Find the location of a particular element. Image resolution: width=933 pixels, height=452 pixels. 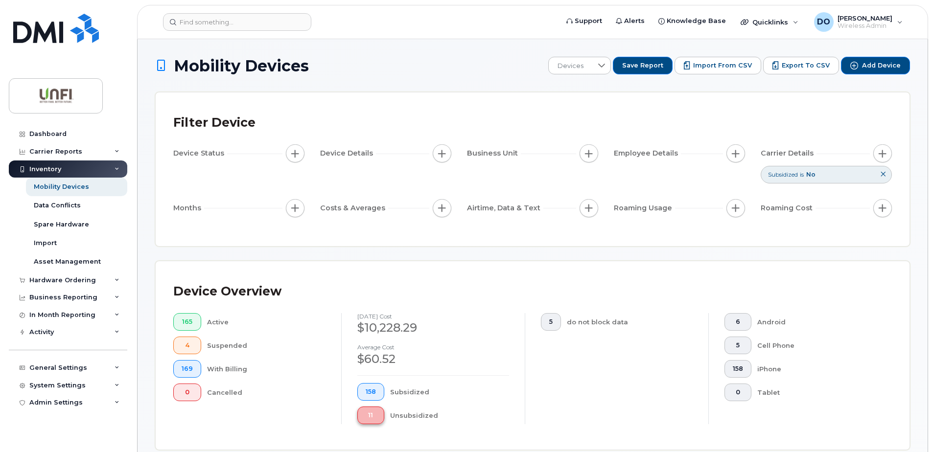

a: Export to CSV is located at coordinates (801, 66).